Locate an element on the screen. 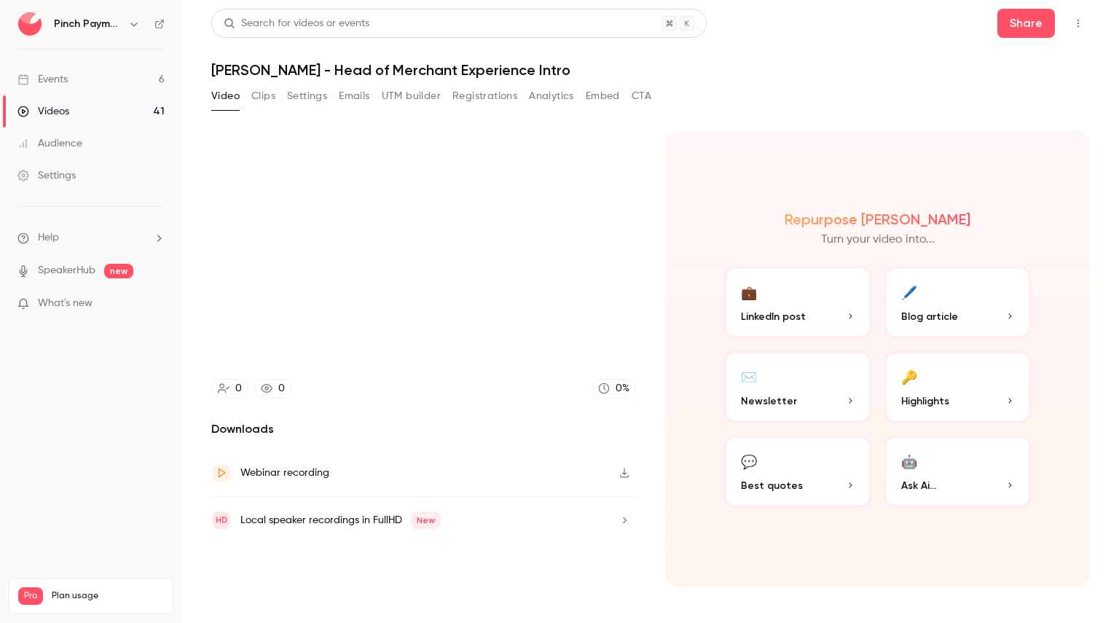 Image resolution: width=1119 pixels, height=623 pixels. span: LinkedIn post is located at coordinates (773, 316).